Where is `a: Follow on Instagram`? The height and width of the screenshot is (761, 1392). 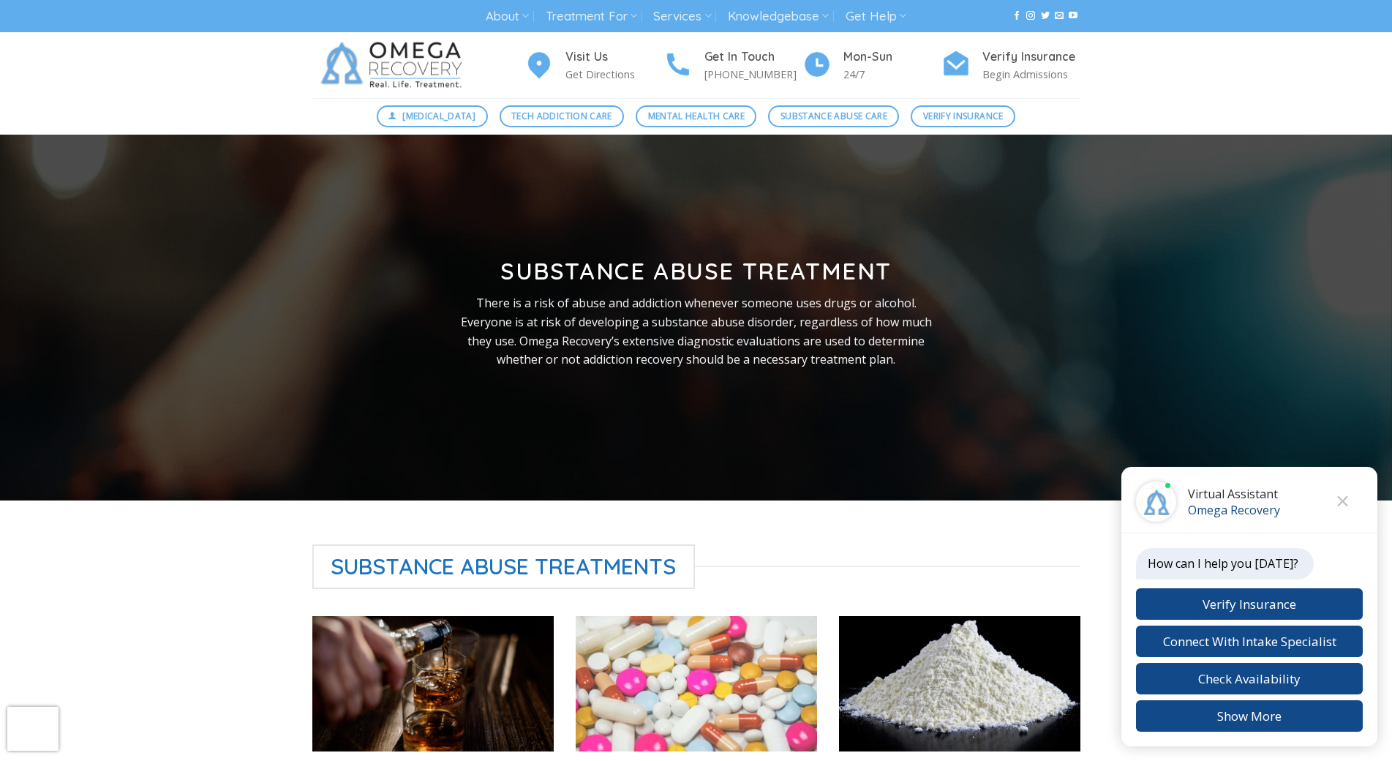 a: Follow on Instagram is located at coordinates (1031, 16).